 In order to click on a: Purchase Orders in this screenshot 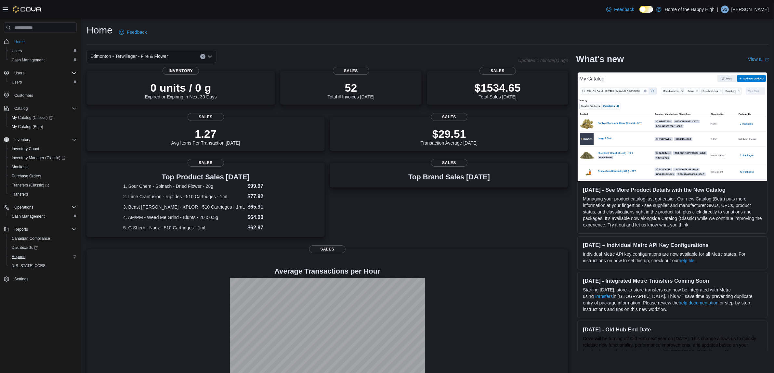, I will do `click(26, 176)`.